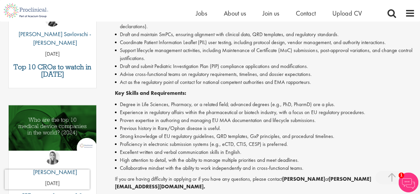  Describe the element at coordinates (265, 137) in the screenshot. I see `li: Strong knowledge of EU regulatory guidelines, QRD templates, GxP principles, and procedural timel...` at that location.